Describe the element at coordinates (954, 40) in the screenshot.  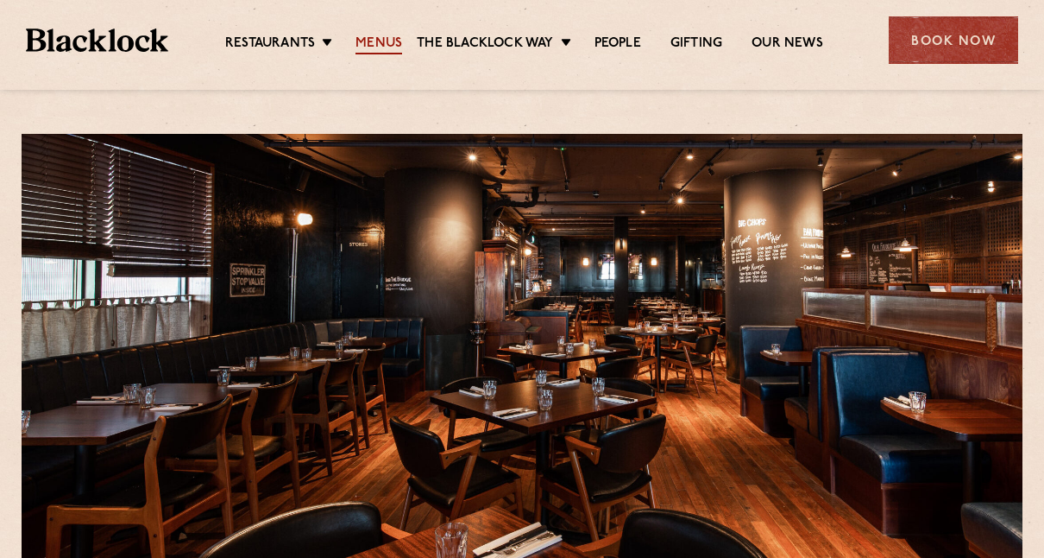
I see `div: Book Now` at that location.